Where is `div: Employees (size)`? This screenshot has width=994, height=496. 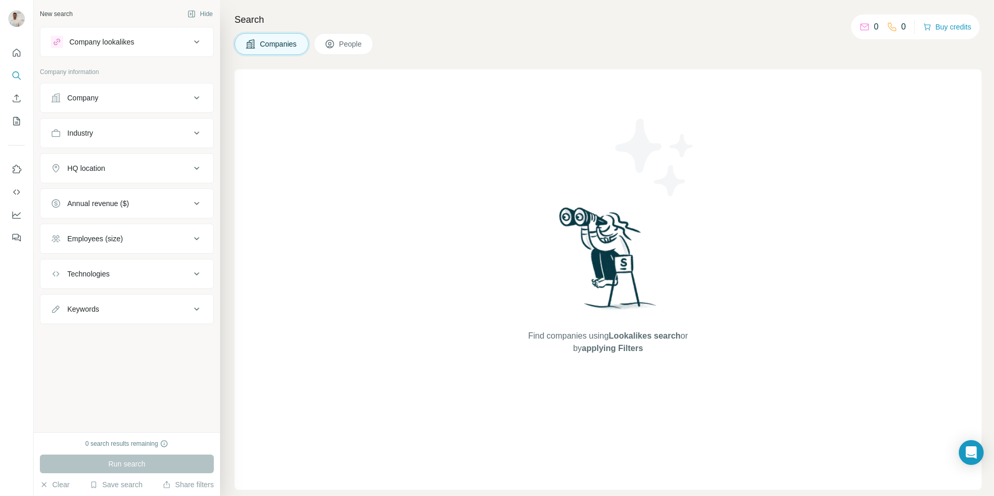
div: Employees (size) is located at coordinates (95, 239).